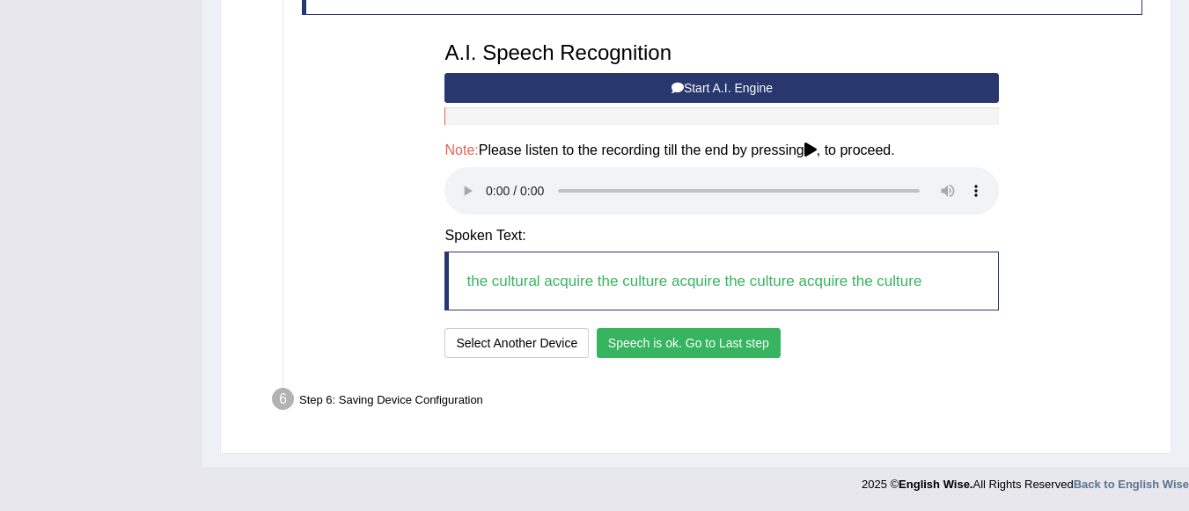 The width and height of the screenshot is (1189, 511). Describe the element at coordinates (517, 343) in the screenshot. I see `button: Select Another Device` at that location.